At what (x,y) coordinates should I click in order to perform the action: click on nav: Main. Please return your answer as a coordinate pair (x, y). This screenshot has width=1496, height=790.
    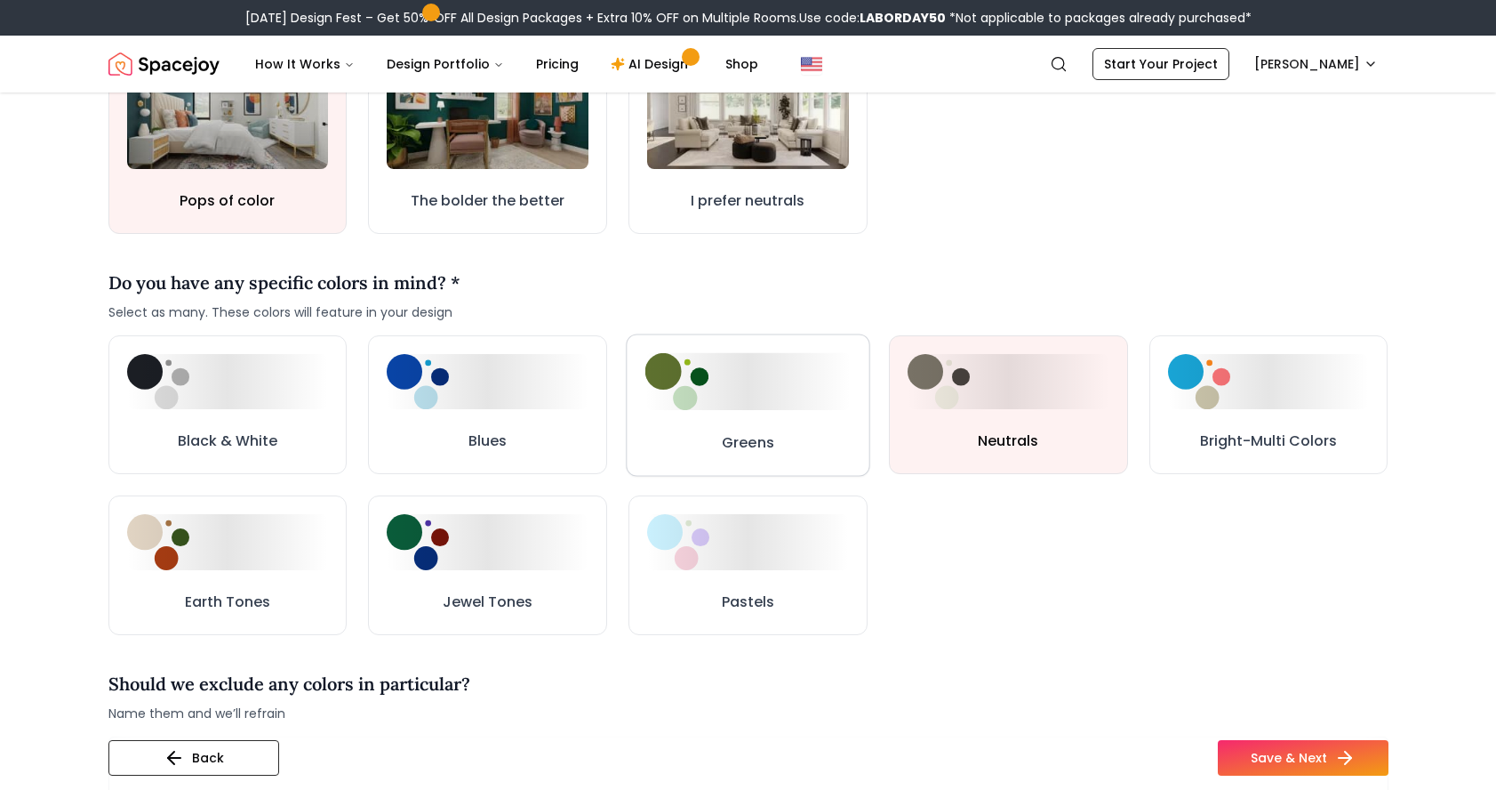
    Looking at the image, I should click on (507, 64).